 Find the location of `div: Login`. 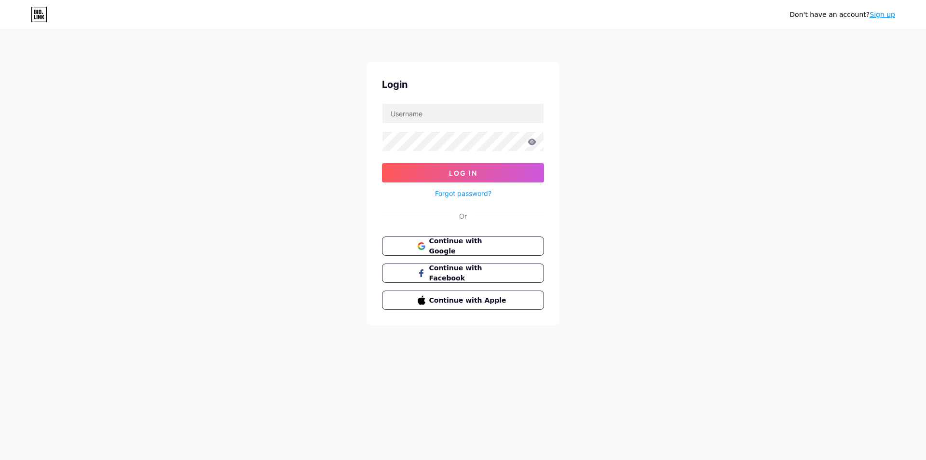

div: Login is located at coordinates (463, 84).